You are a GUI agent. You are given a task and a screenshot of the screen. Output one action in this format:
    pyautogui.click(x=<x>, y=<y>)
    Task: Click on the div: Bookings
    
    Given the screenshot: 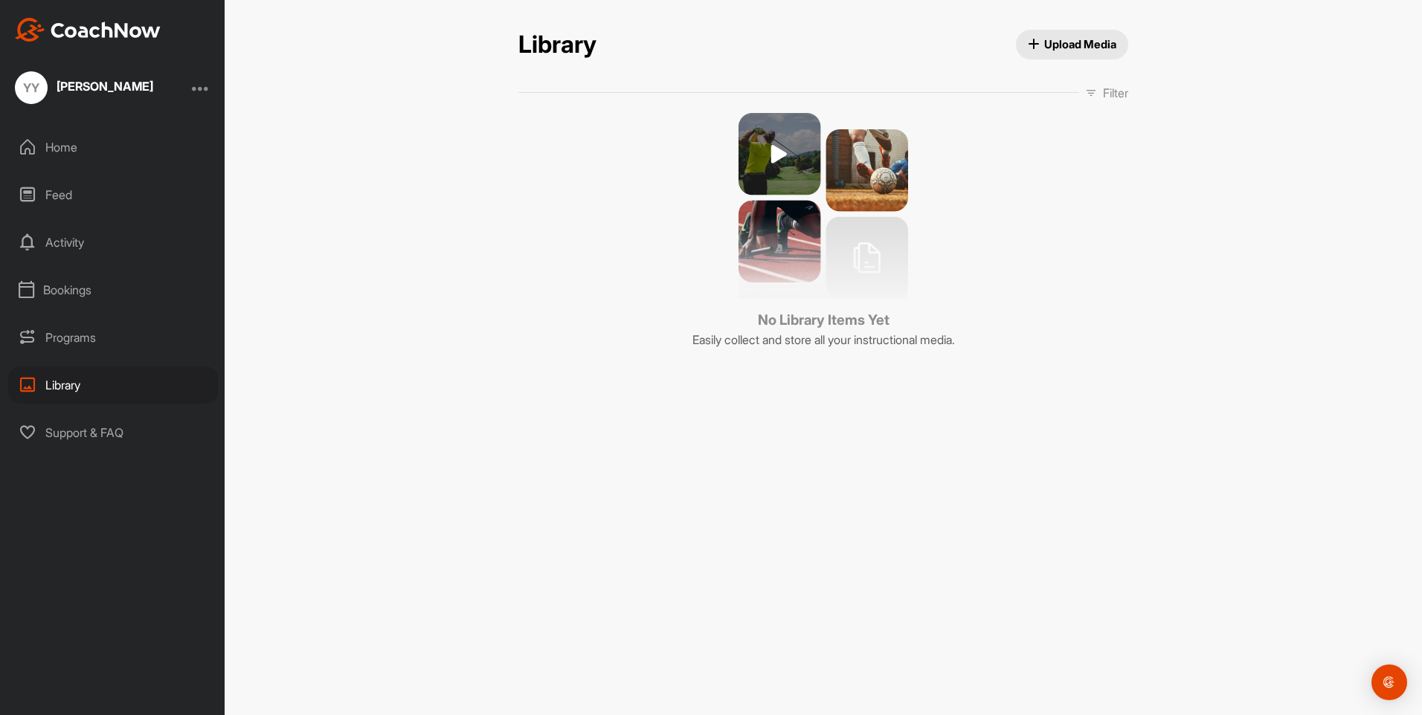 What is the action you would take?
    pyautogui.click(x=113, y=290)
    